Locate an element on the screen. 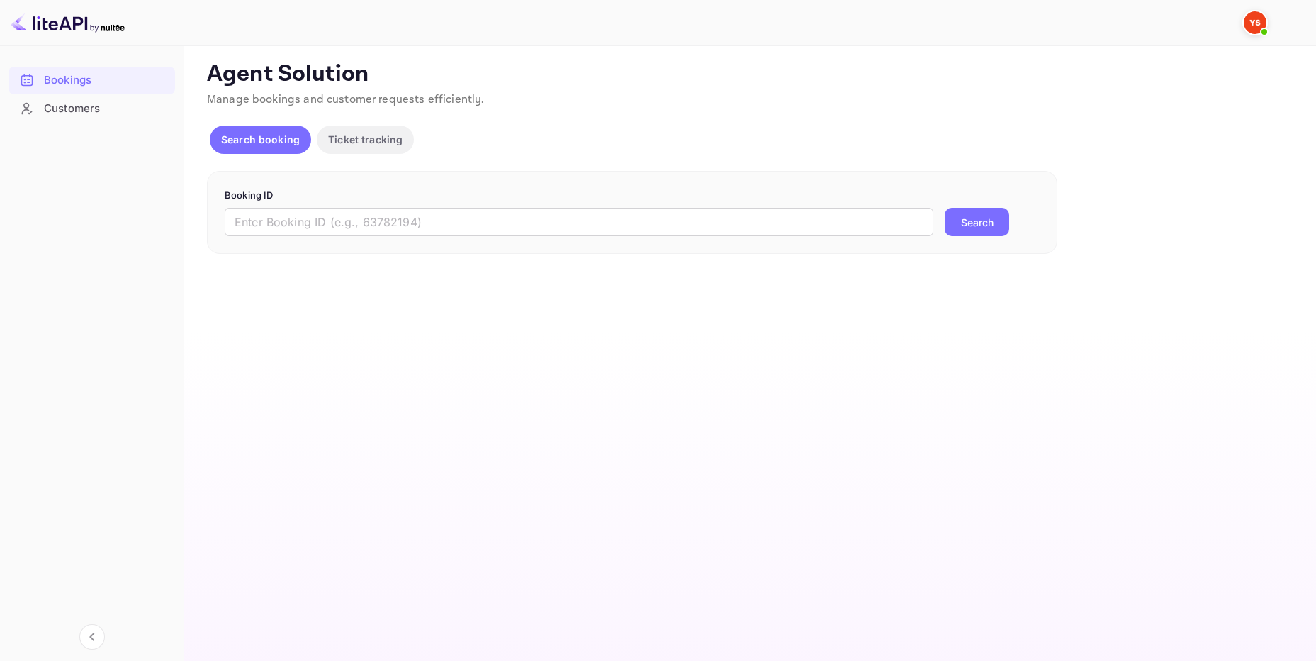  span: Manage bookings and customer requests efficiently. is located at coordinates (346, 99).